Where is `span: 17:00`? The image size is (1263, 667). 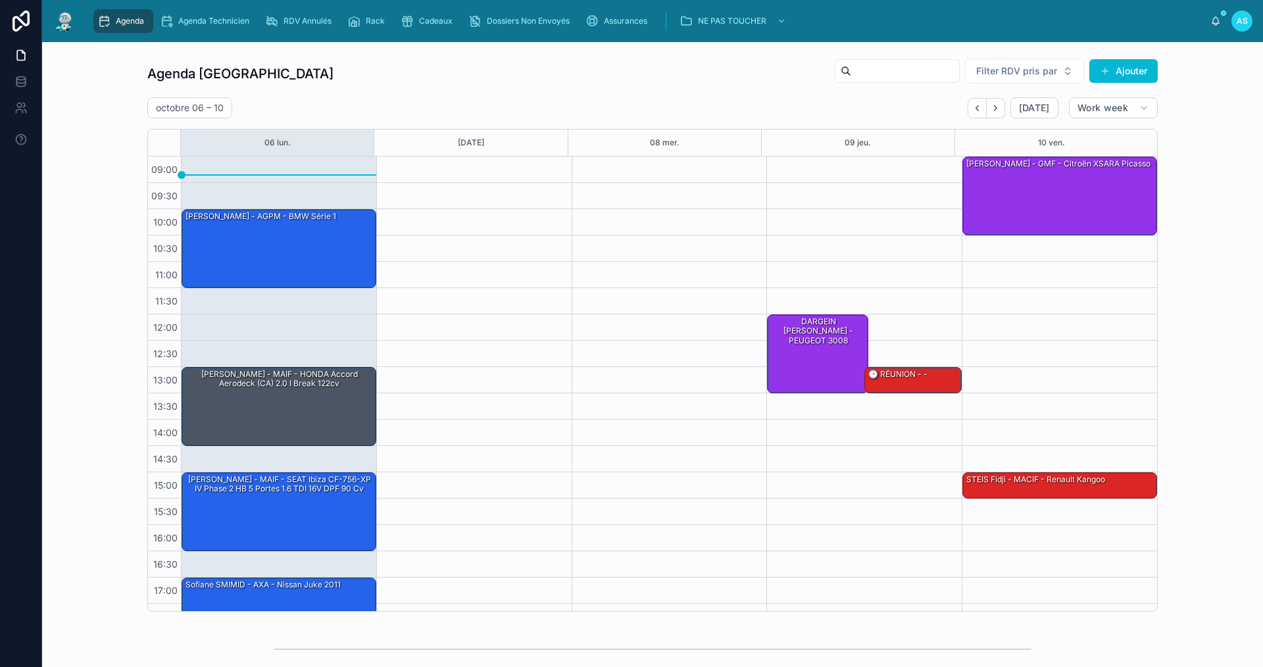
span: 17:00 is located at coordinates (166, 590).